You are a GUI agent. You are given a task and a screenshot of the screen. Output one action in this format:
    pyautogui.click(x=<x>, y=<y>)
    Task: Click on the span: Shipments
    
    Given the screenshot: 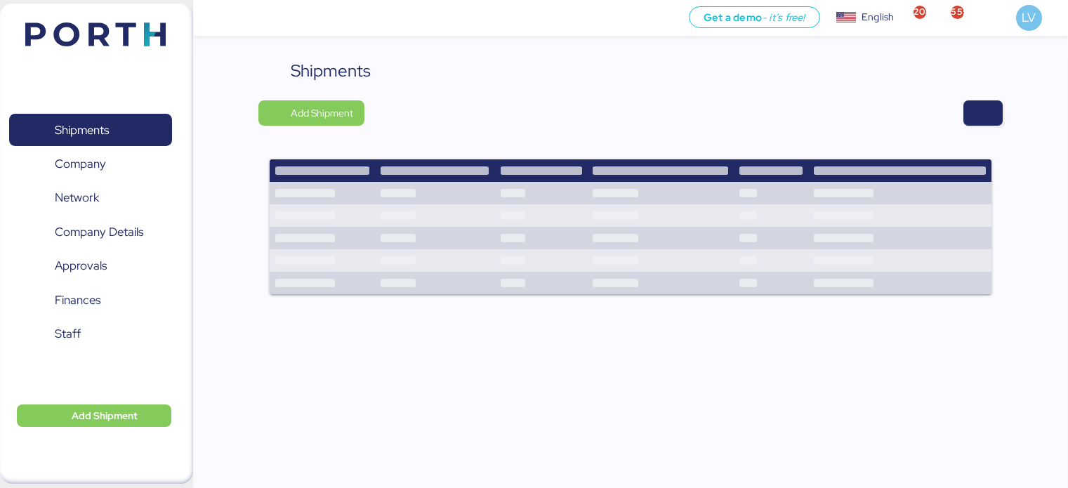 What is the action you would take?
    pyautogui.click(x=81, y=130)
    